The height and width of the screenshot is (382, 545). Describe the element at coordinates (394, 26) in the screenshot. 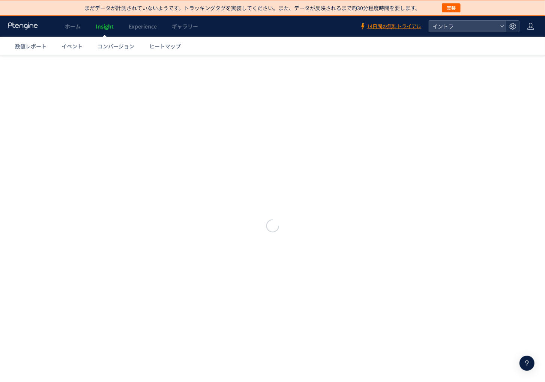

I see `span: 14日間の無料トライアル` at that location.